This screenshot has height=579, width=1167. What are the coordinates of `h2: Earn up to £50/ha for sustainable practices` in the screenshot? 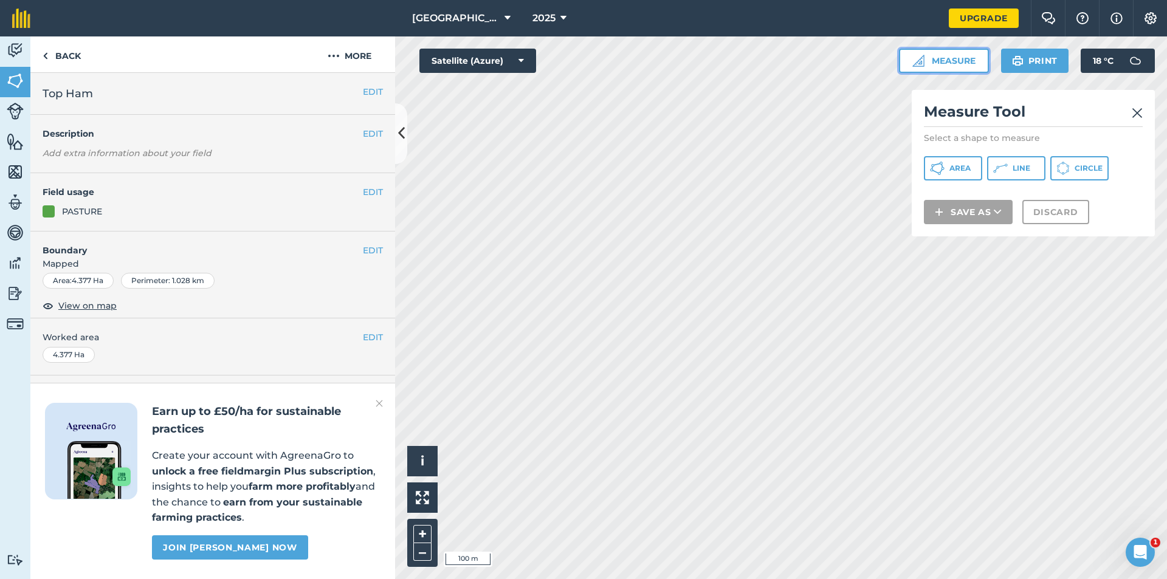 It's located at (266, 421).